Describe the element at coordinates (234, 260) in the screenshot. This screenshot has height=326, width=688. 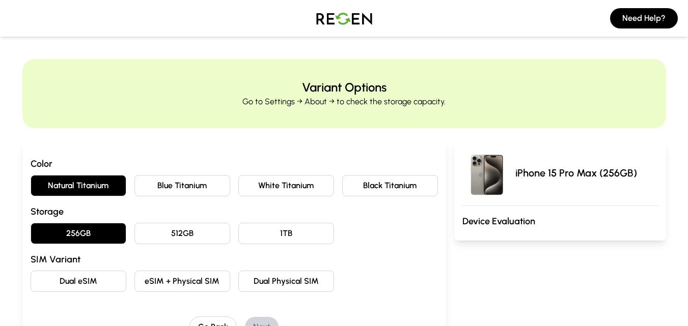
I see `h3: SIM Variant` at that location.